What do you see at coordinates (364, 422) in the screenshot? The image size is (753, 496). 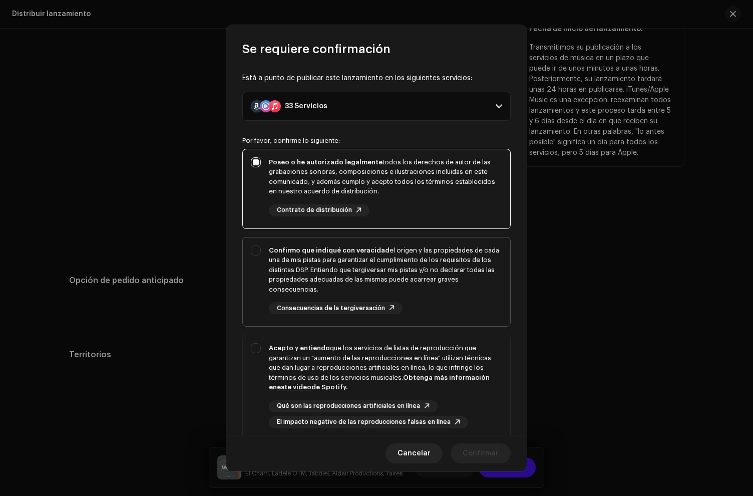 I see `span: El impacto negativo de las reproducciones falsas en línea` at bounding box center [364, 422].